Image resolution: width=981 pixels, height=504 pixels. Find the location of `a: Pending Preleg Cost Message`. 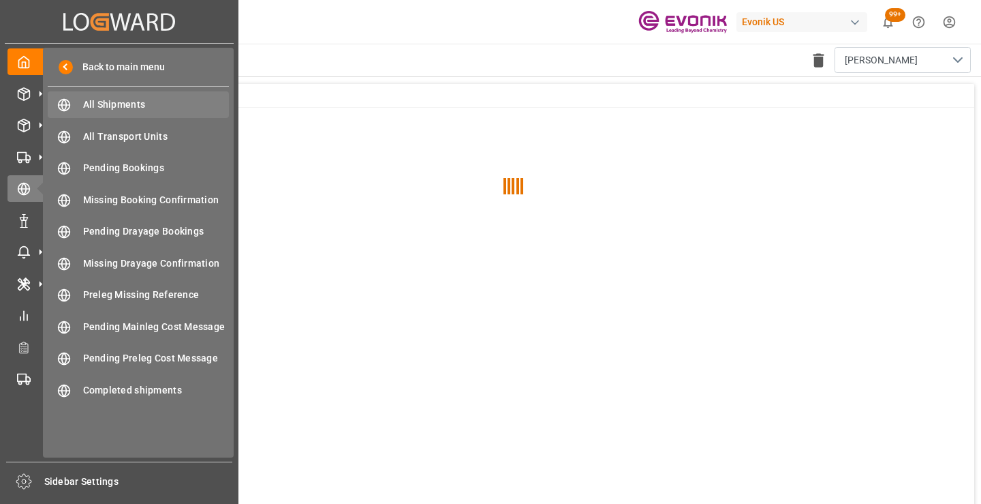

a: Pending Preleg Cost Message is located at coordinates (138, 358).